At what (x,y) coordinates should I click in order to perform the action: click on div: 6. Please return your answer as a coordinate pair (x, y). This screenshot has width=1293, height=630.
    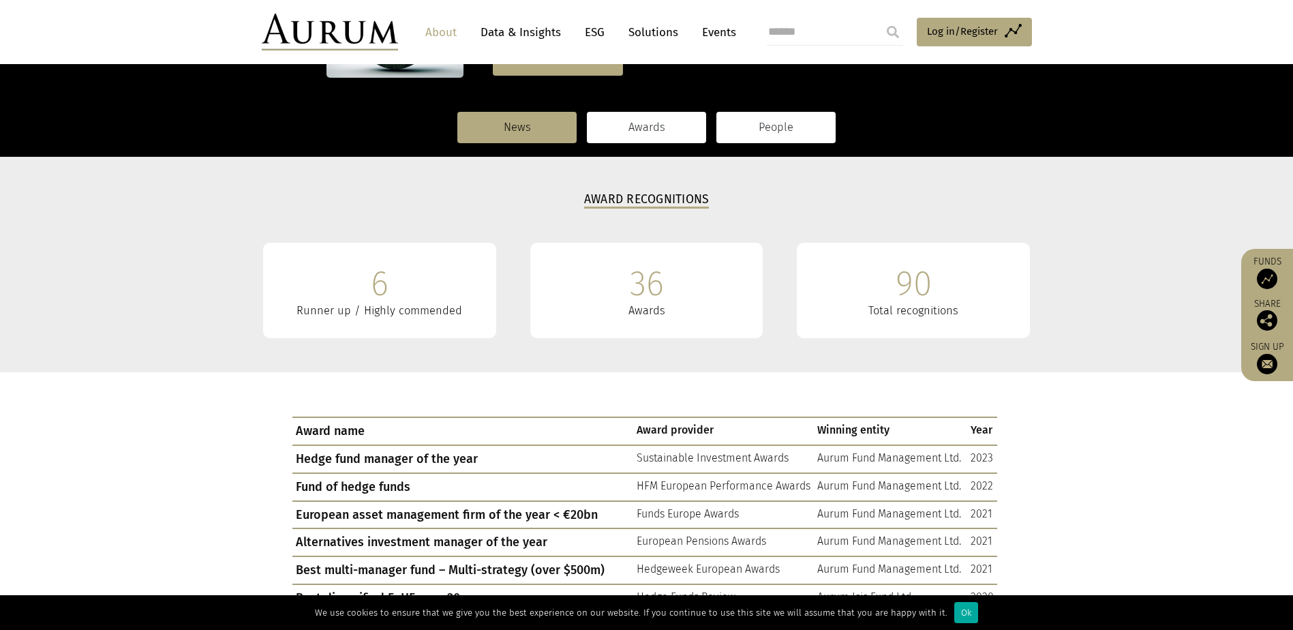
    Looking at the image, I should click on (380, 284).